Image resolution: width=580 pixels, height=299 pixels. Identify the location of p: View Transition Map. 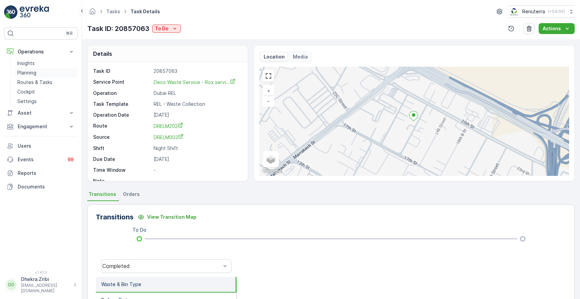
(172, 217).